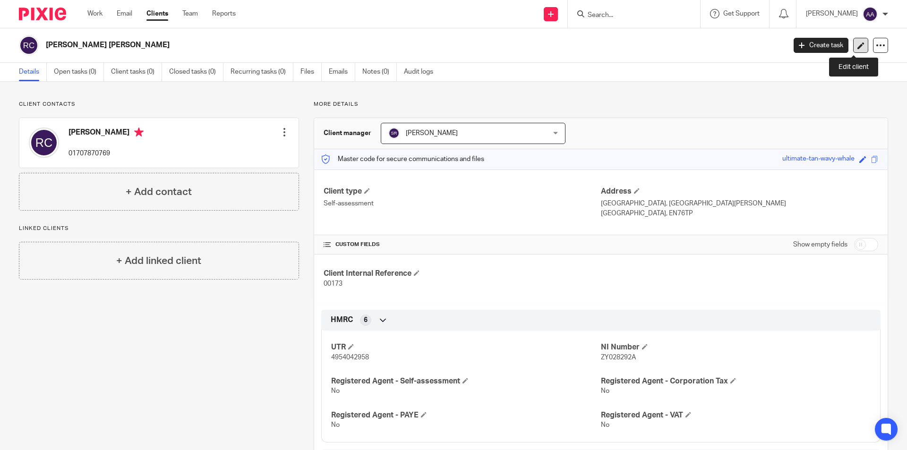 The width and height of the screenshot is (907, 450). What do you see at coordinates (33, 72) in the screenshot?
I see `a: Details` at bounding box center [33, 72].